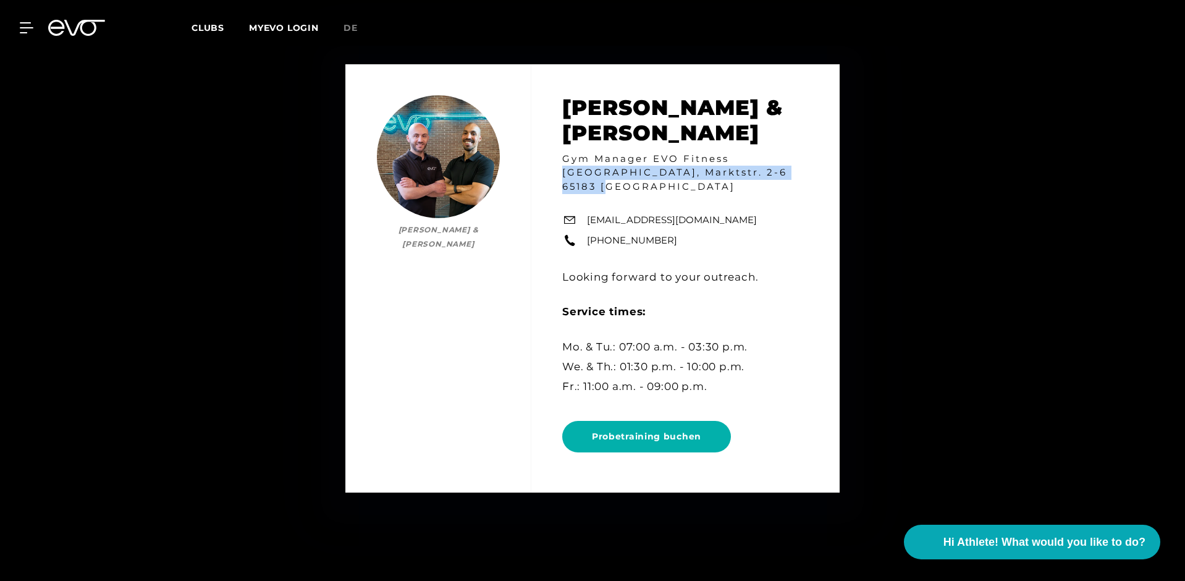  Describe the element at coordinates (350, 28) in the screenshot. I see `span: de` at that location.